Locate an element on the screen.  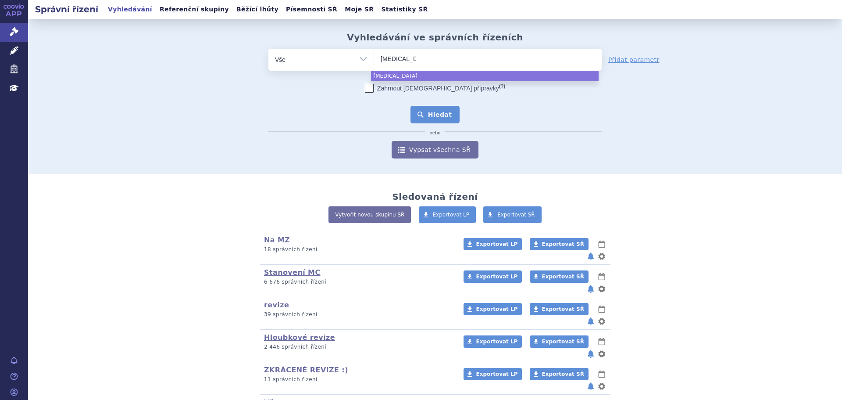
a: Statistiky SŘ is located at coordinates (404, 9).